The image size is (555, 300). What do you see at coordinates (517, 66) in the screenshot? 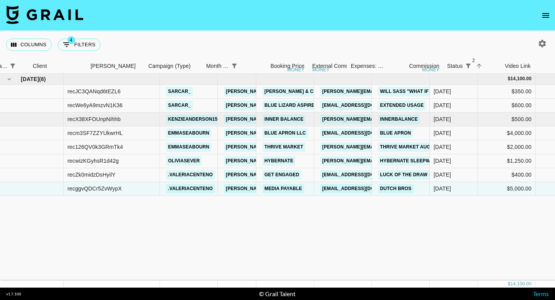
I see `div: Video Link` at bounding box center [517, 66].